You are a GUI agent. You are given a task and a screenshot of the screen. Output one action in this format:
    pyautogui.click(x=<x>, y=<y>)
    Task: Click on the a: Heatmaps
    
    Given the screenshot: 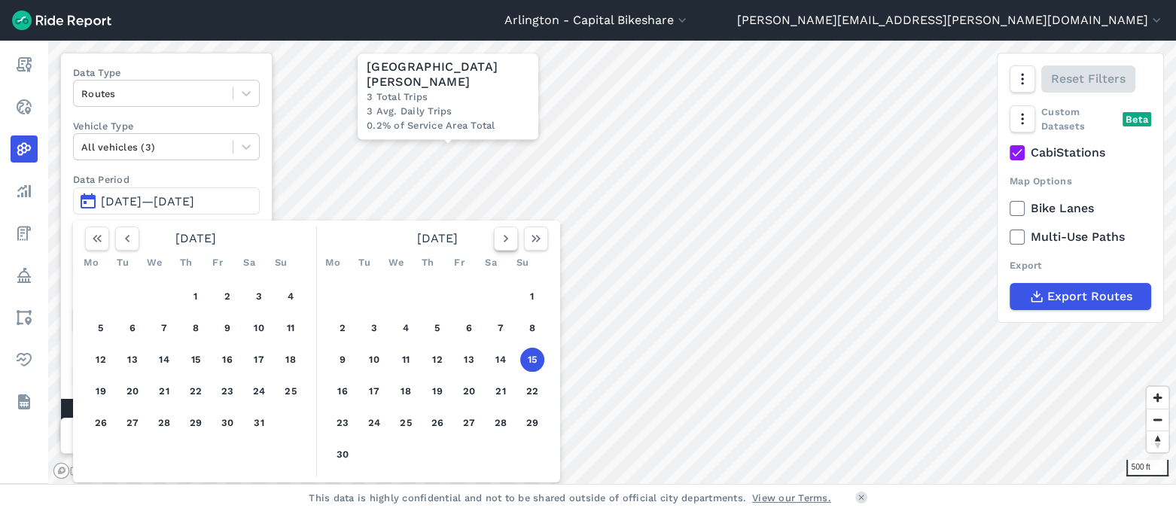 What is the action you would take?
    pyautogui.click(x=24, y=149)
    